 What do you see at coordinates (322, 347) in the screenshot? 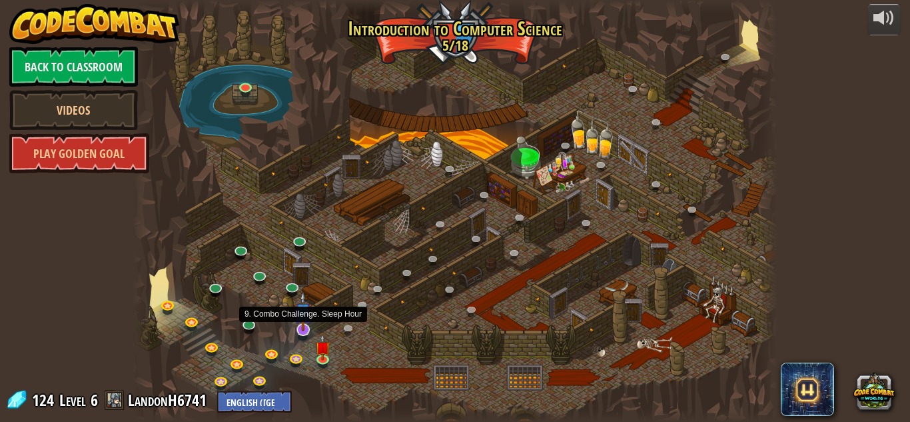
I see `img: level-banner-unstarted.png` at bounding box center [322, 347].